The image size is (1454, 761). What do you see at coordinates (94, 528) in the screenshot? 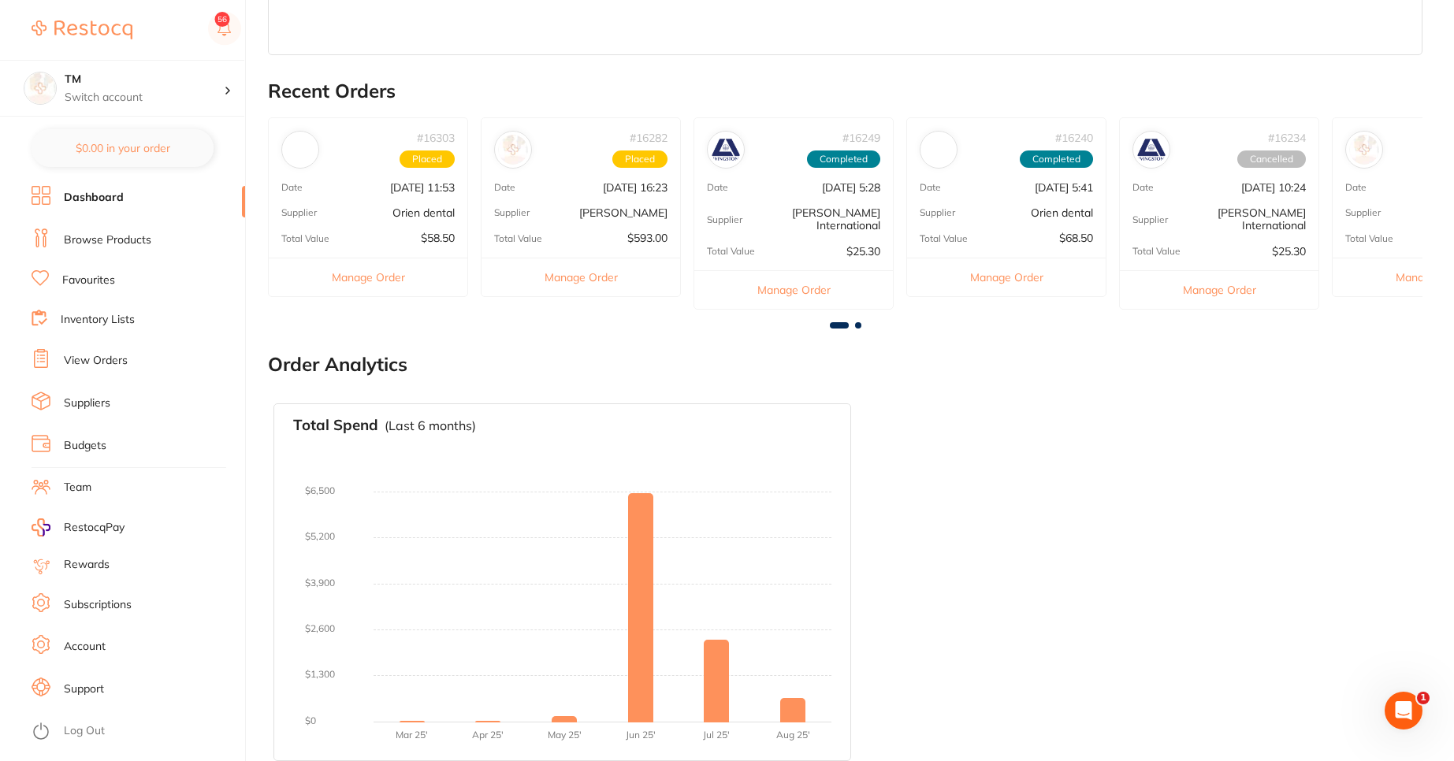
I see `span: RestocqPay` at bounding box center [94, 528].